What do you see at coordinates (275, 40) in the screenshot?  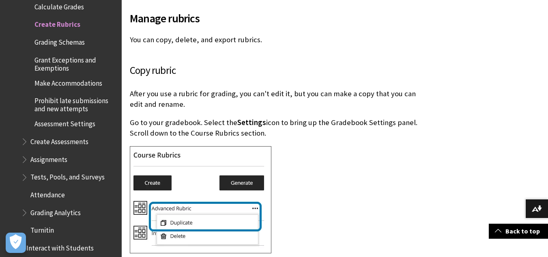 I see `p: You can copy, delete, and export rubrics.` at bounding box center [275, 40].